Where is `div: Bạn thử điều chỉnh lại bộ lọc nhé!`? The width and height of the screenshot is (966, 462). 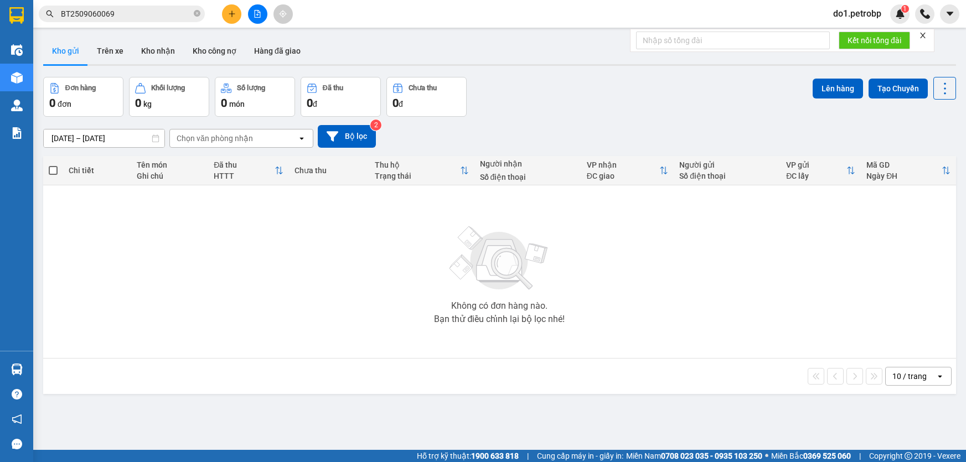
div: Bạn thử điều chỉnh lại bộ lọc nhé! is located at coordinates (500, 320).